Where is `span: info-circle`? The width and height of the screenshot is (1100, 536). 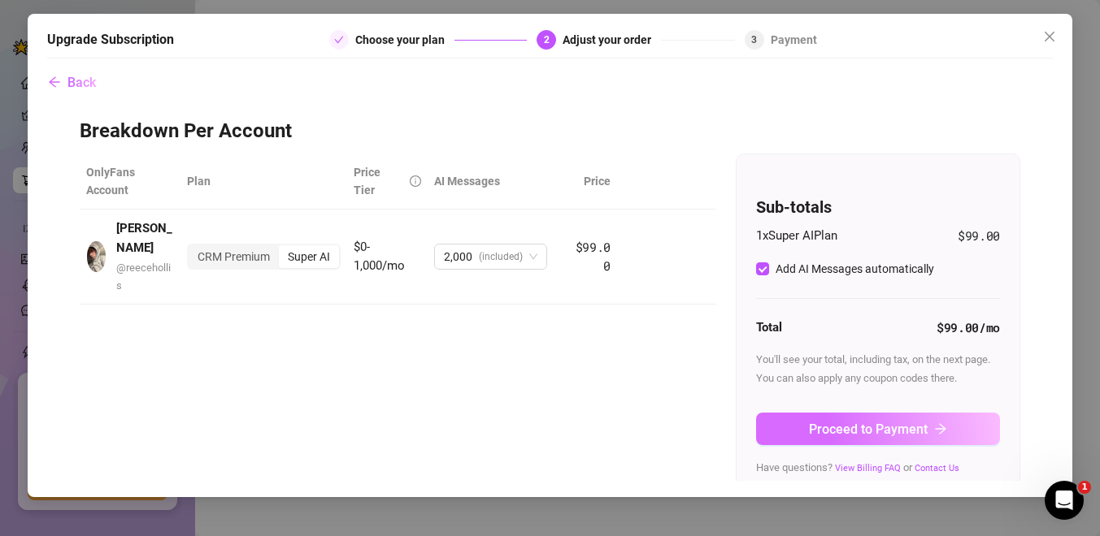 span: info-circle is located at coordinates (415, 181).